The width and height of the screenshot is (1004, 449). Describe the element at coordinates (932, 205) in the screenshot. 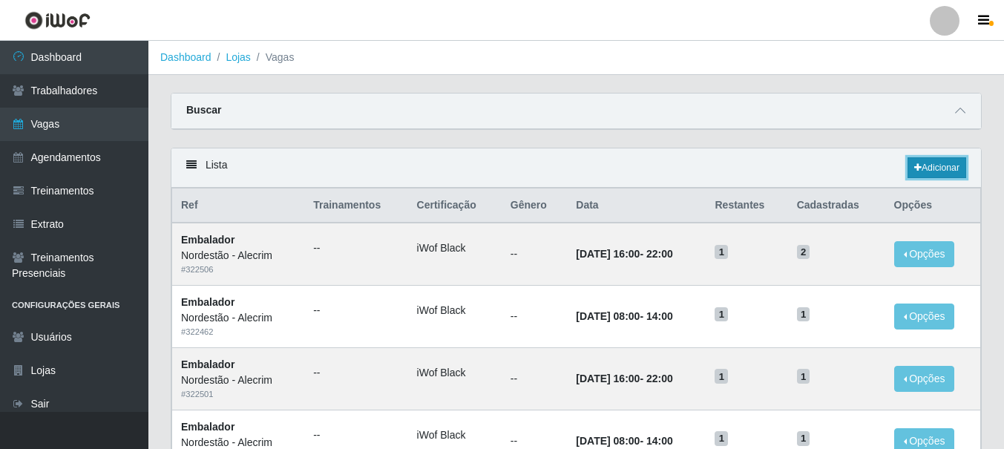

I see `th: Opções` at that location.